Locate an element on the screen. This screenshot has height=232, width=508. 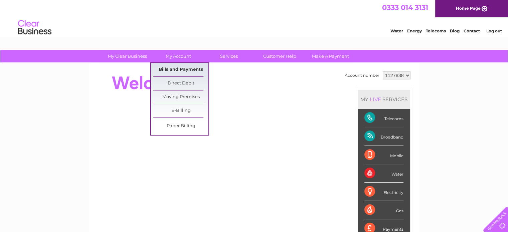
a: Telecoms is located at coordinates (436, 31).